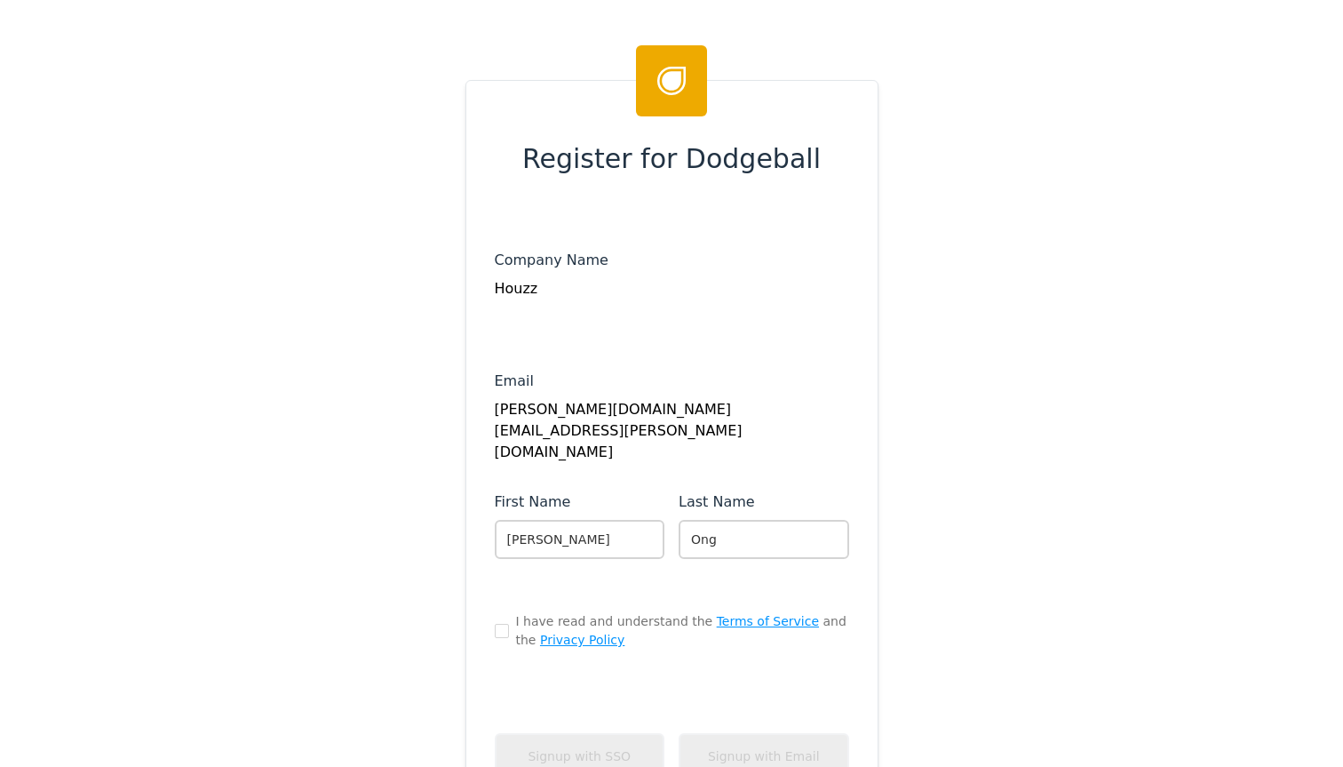 The image size is (1343, 767). What do you see at coordinates (682, 631) in the screenshot?
I see `span: I have read and understand the and the` at bounding box center [682, 631].